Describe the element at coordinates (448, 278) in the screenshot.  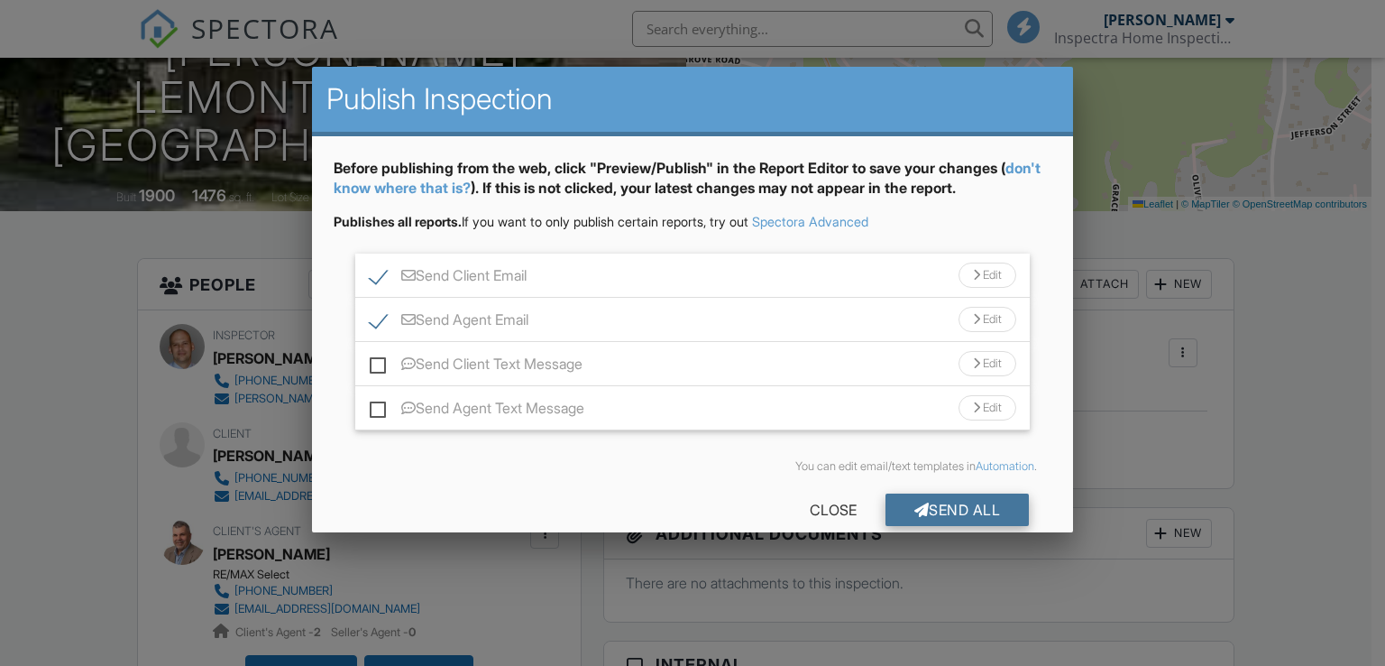
I see `label: Send Client Email` at that location.